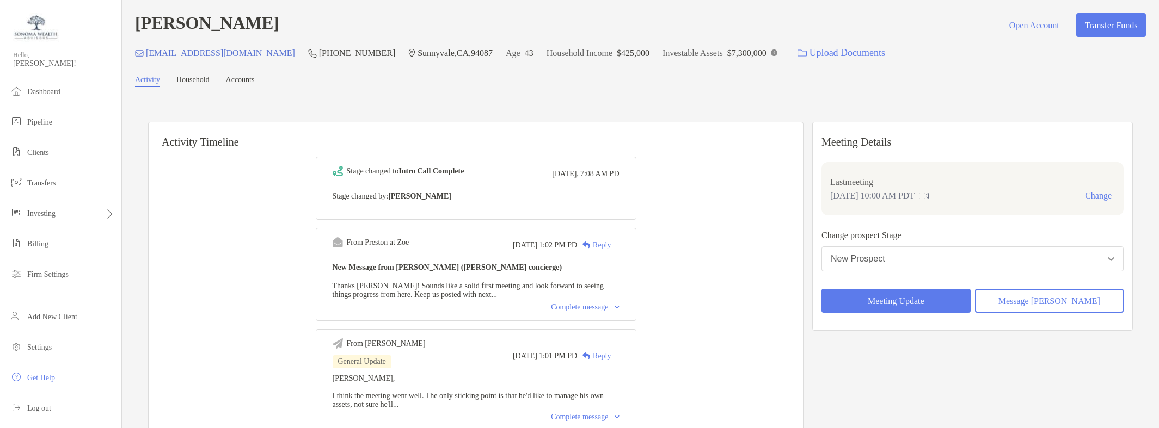  What do you see at coordinates (1111, 25) in the screenshot?
I see `button: Transfer Funds` at bounding box center [1111, 25].